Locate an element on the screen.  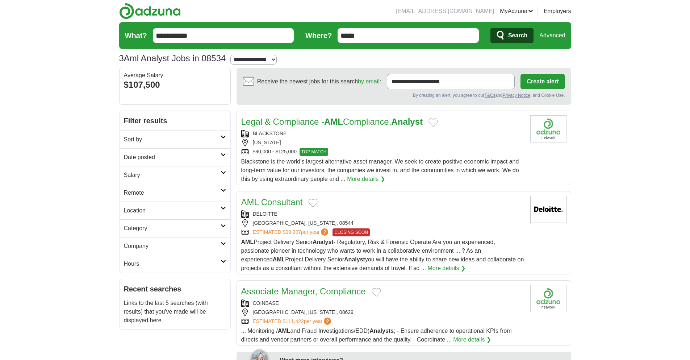
a: Date posted is located at coordinates (175, 157).